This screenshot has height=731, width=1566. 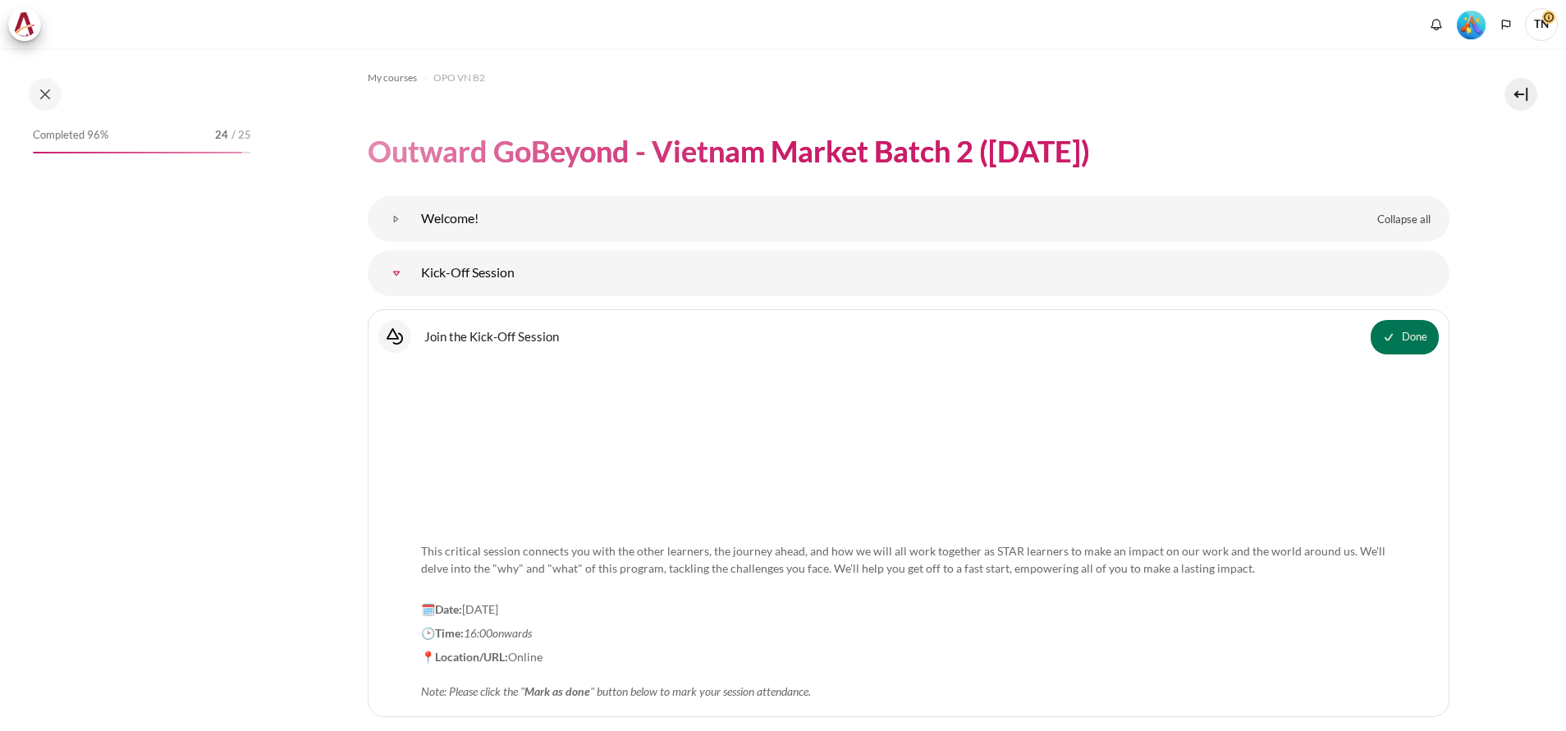 What do you see at coordinates (71, 135) in the screenshot?
I see `span: Completed 96%` at bounding box center [71, 135].